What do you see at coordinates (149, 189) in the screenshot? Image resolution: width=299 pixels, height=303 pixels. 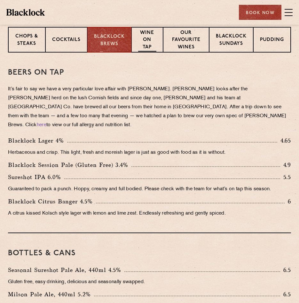 I see `p: Guaranteed to pack a punch. Hoppy, creamy and full bodied. Please check with the team for what’s ...` at bounding box center [149, 189].